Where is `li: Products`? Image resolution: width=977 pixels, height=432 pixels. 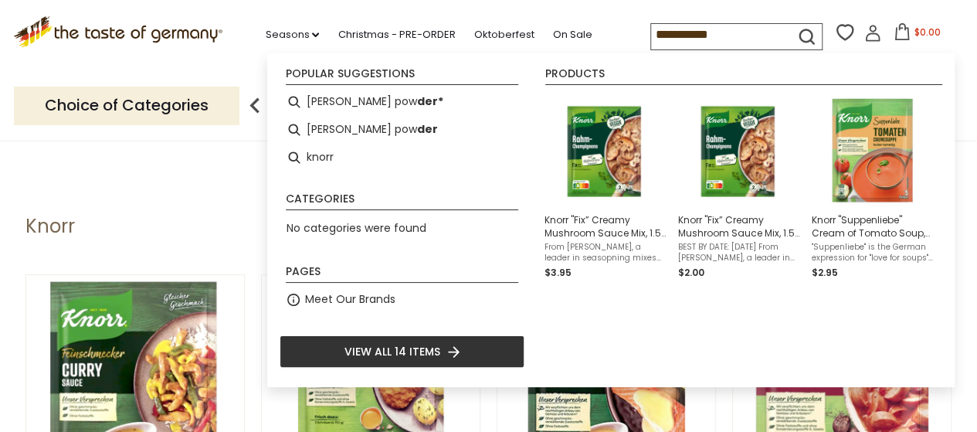 li: Products is located at coordinates (743, 76).